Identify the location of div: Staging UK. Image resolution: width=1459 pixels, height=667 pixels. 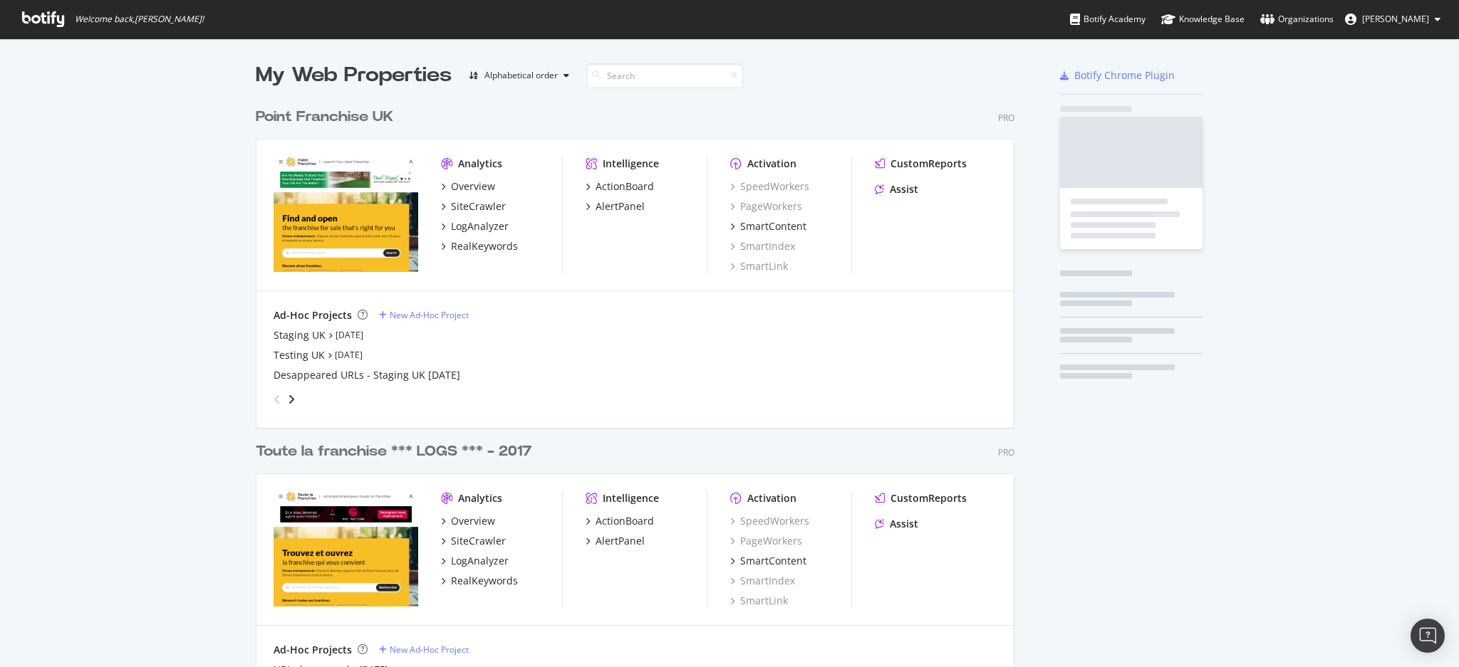
(299, 335).